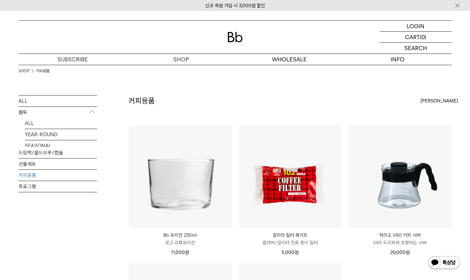  Describe the element at coordinates (400, 239) in the screenshot. I see `a: 하리오 V60 커피 서버 V60 드리퍼와 호환되는 서버` at that location.